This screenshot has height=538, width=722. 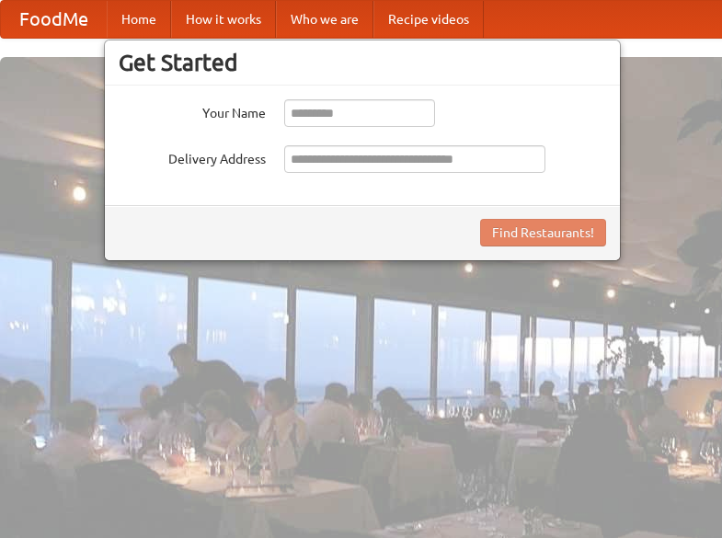 I want to click on a: Home, so click(x=139, y=19).